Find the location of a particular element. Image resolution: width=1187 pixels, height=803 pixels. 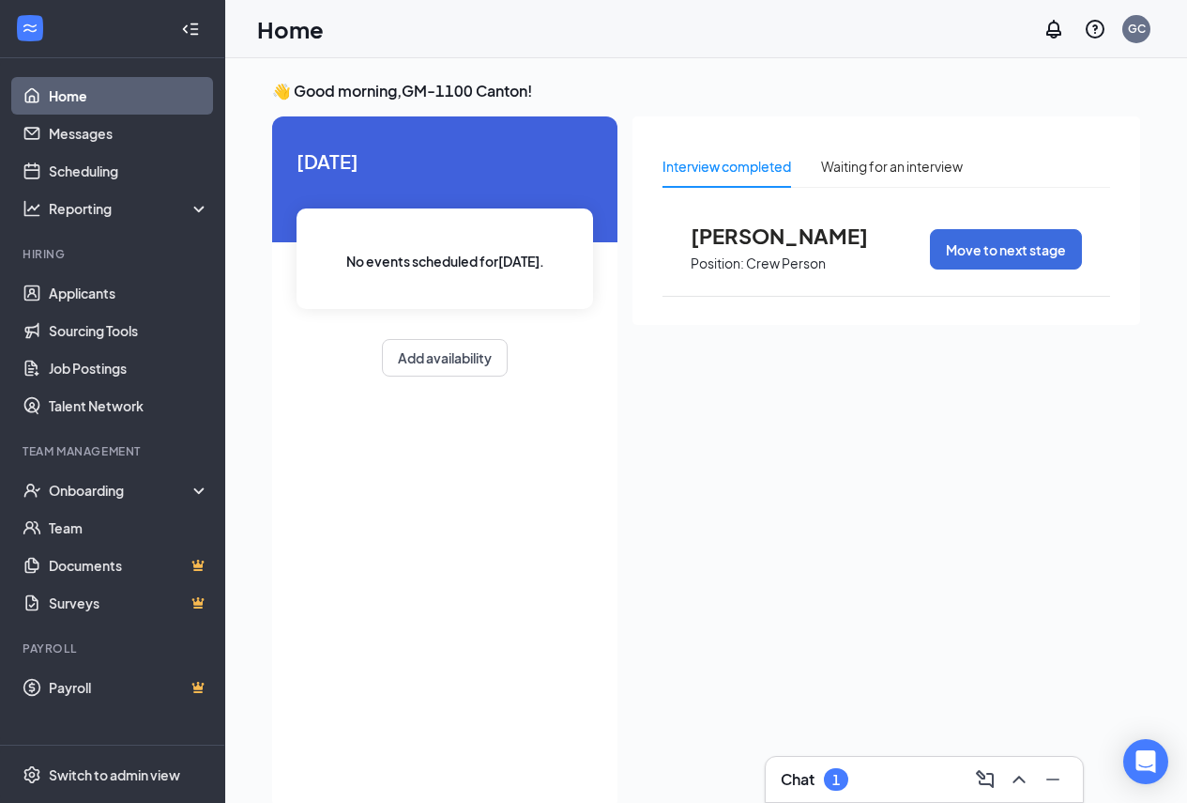

svg: Notifications is located at coordinates (1054, 29).